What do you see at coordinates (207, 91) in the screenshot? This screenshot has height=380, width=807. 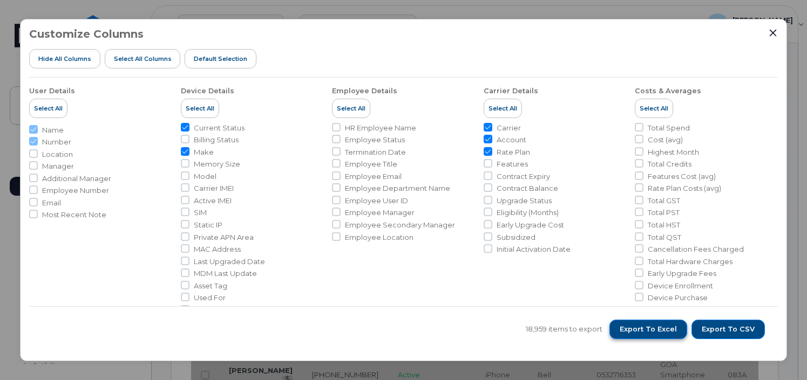 I see `div: Device Details` at bounding box center [207, 91].